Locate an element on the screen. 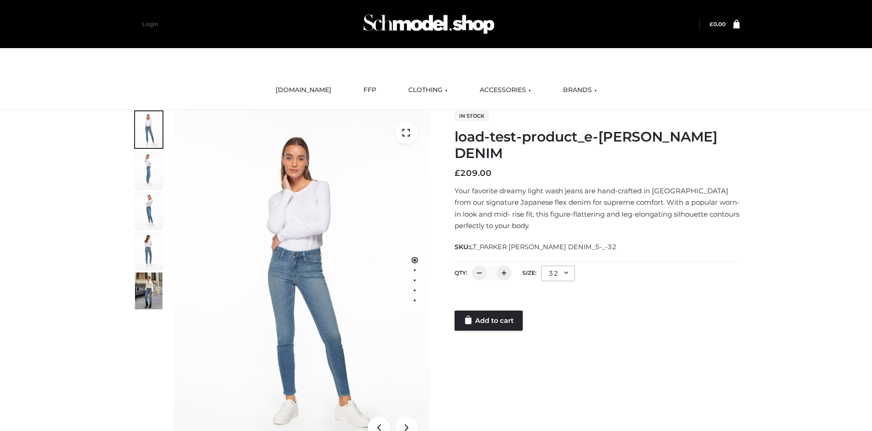 Image resolution: width=872 pixels, height=431 pixels. span: SKU: is located at coordinates (536, 247).